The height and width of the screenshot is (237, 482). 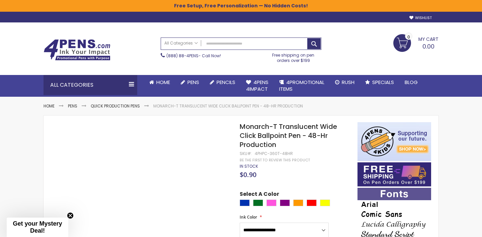 What do you see at coordinates (379, 82) in the screenshot?
I see `a: Specials` at bounding box center [379, 82].